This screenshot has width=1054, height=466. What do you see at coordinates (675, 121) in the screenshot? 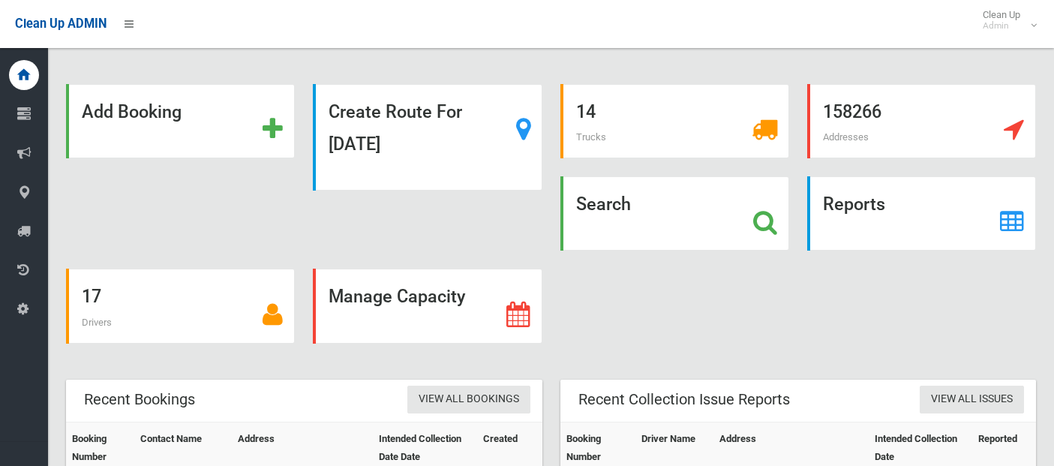
I see `a: 14 Trucks` at bounding box center [675, 121].